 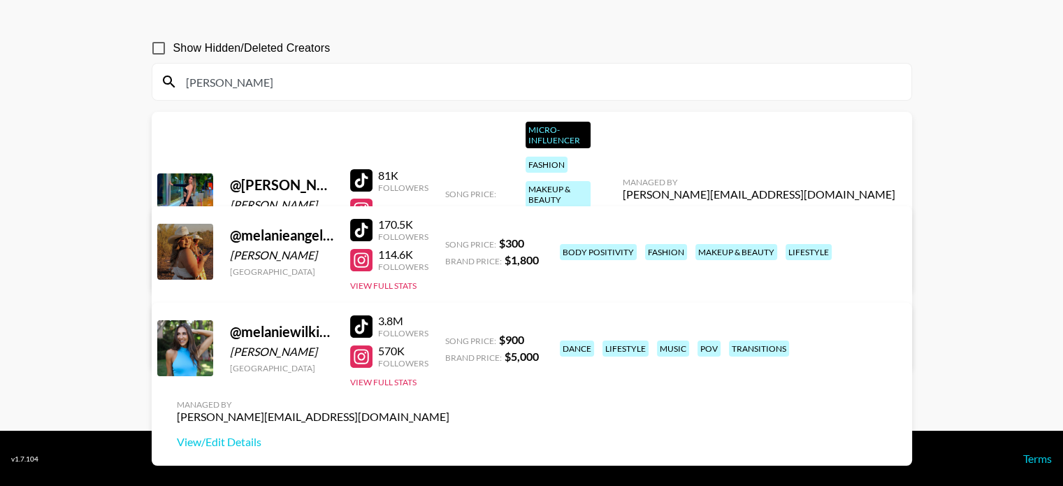 What do you see at coordinates (511, 242) in the screenshot?
I see `strong: $ 300` at bounding box center [511, 242].